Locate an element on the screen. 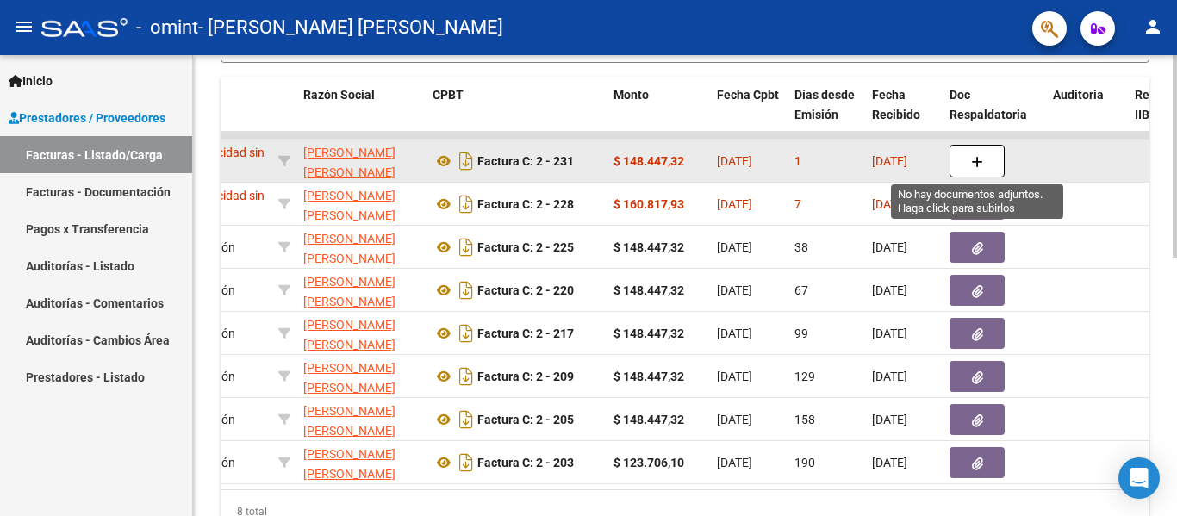 The image size is (1177, 516). datatable-header-cell: Doc Respaldatoria is located at coordinates (994, 115).